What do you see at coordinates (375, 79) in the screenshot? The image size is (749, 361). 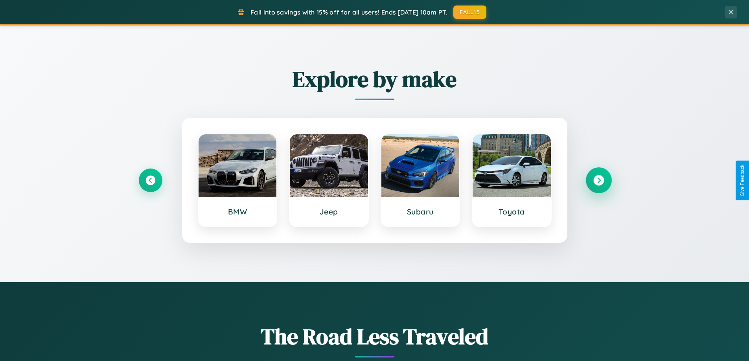 I see `h2: Explore by make` at bounding box center [375, 79].